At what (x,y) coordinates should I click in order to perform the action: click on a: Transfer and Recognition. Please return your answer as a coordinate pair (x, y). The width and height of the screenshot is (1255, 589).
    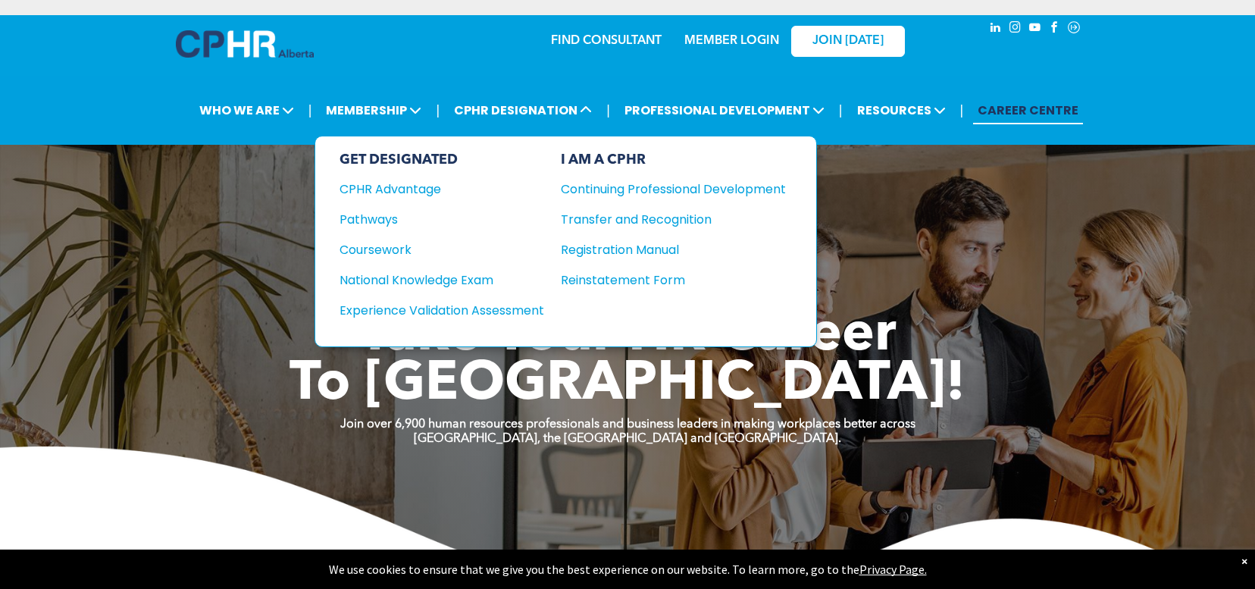
    Looking at the image, I should click on (673, 219).